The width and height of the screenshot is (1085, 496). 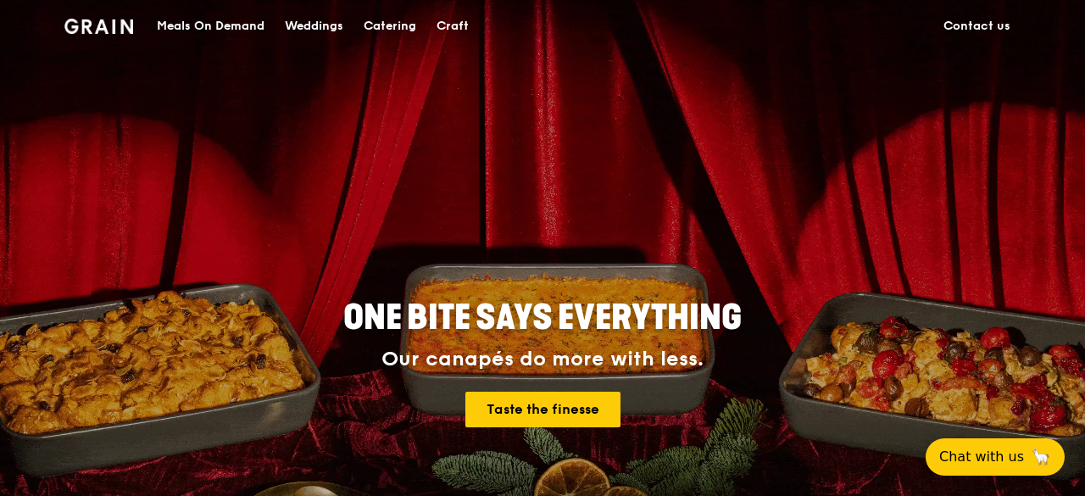 I want to click on a: Craft, so click(x=453, y=26).